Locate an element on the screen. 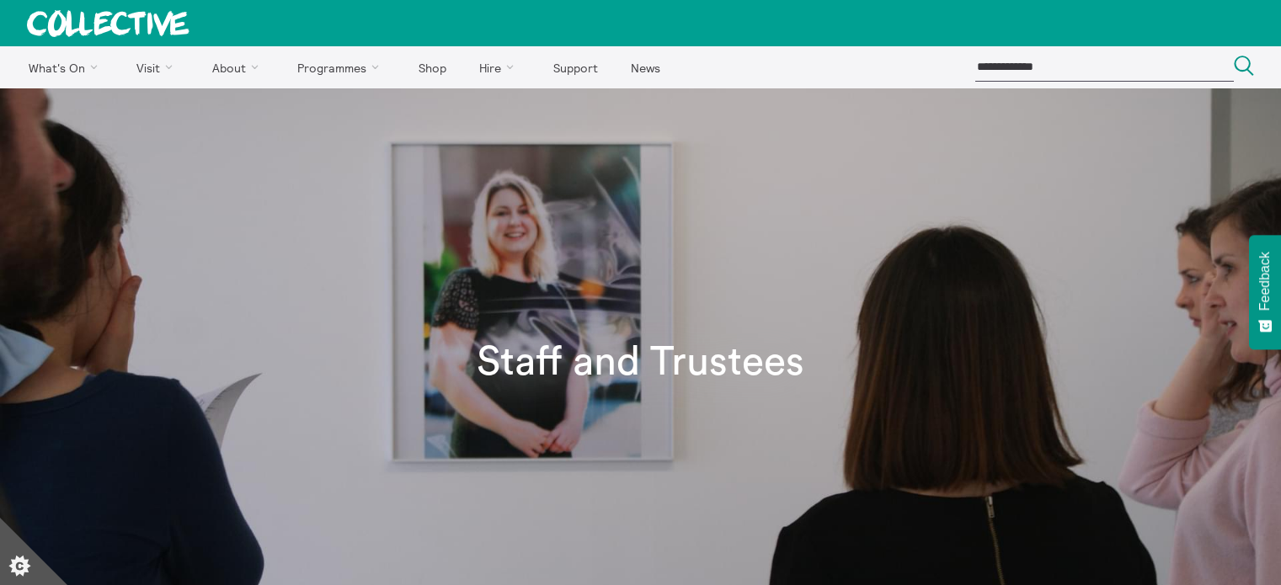 The height and width of the screenshot is (585, 1281). button: Feedback - Show survey is located at coordinates (1265, 292).